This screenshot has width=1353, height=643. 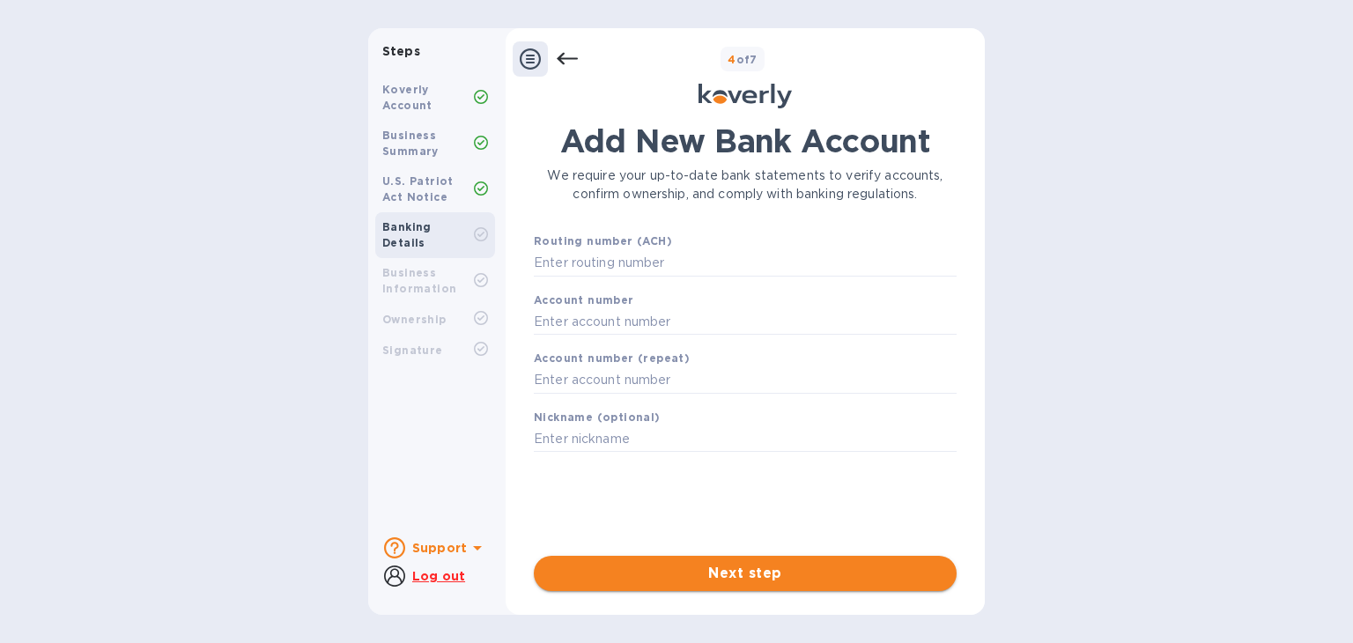 I want to click on h1: Add New Bank Account, so click(x=745, y=141).